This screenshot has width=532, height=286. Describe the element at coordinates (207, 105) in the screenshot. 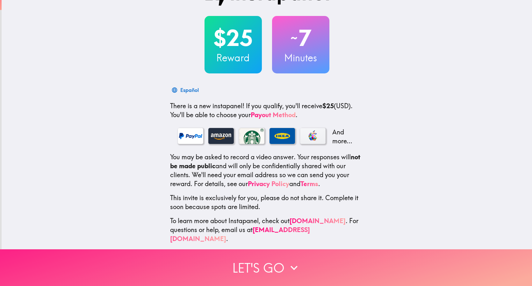

I see `span: There is a new instapanel!` at that location.